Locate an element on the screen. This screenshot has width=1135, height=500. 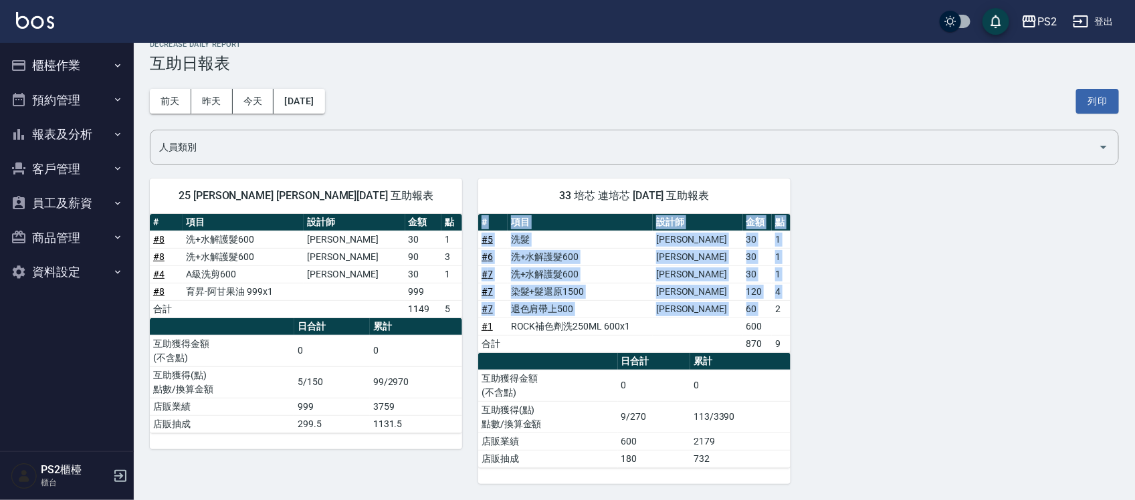
a: #7 is located at coordinates (487, 292).